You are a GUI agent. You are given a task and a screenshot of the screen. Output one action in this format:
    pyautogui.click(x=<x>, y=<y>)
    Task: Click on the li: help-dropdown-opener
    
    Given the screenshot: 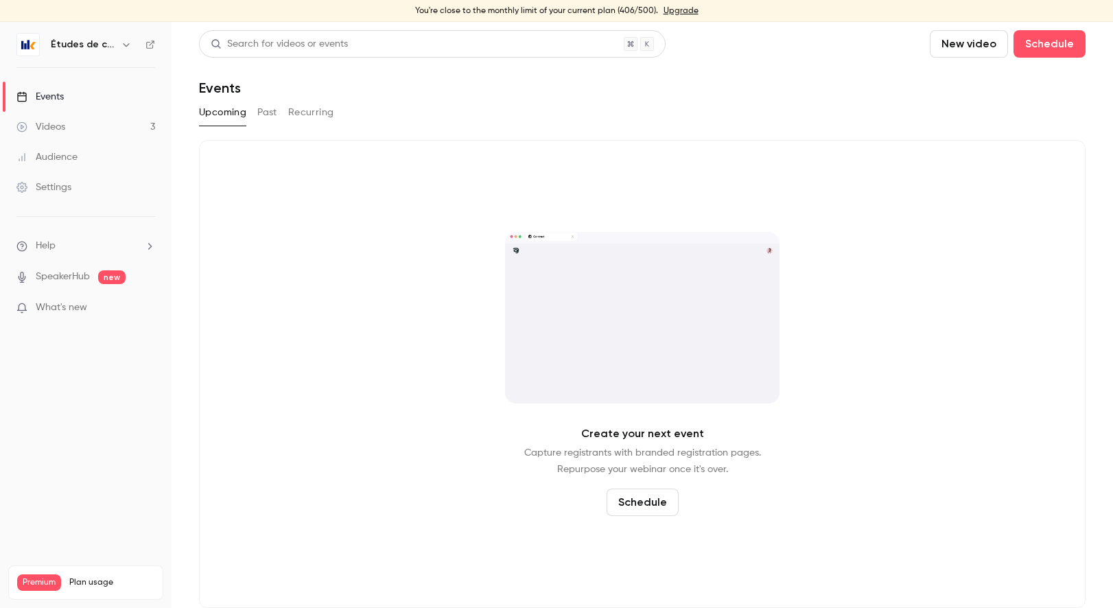 What is the action you would take?
    pyautogui.click(x=86, y=246)
    